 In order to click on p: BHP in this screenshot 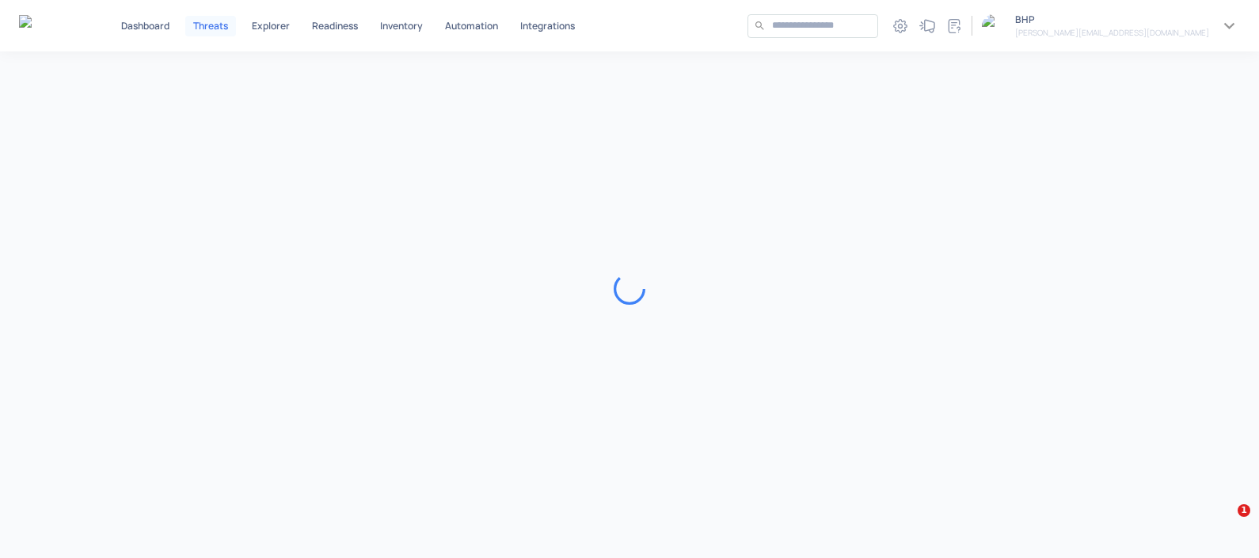, I will do `click(1112, 19)`.